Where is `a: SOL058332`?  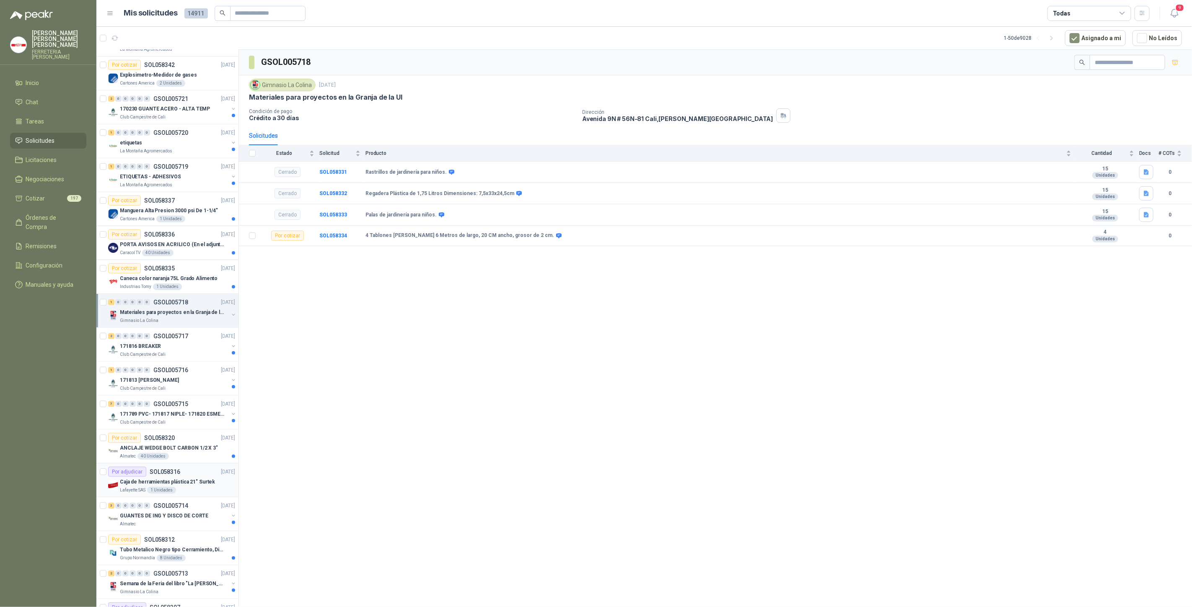
a: SOL058332 is located at coordinates (333, 194).